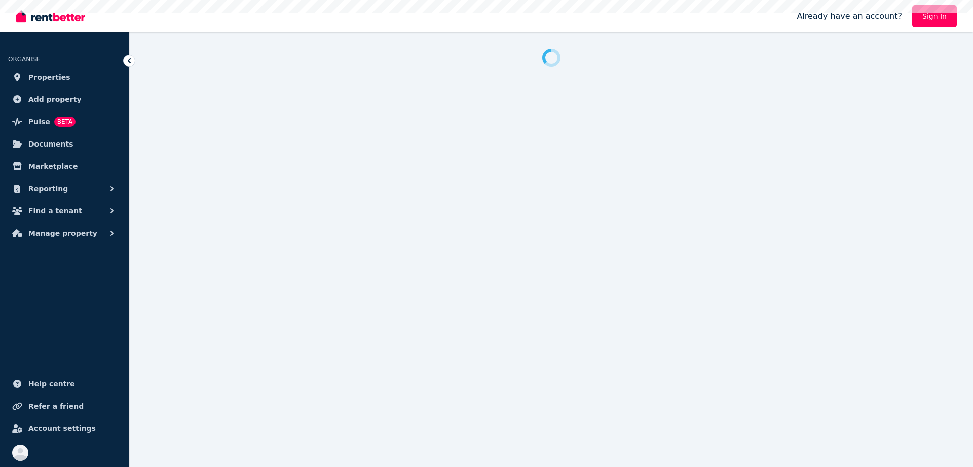 The width and height of the screenshot is (973, 467). What do you see at coordinates (64, 166) in the screenshot?
I see `a: Marketplace` at bounding box center [64, 166].